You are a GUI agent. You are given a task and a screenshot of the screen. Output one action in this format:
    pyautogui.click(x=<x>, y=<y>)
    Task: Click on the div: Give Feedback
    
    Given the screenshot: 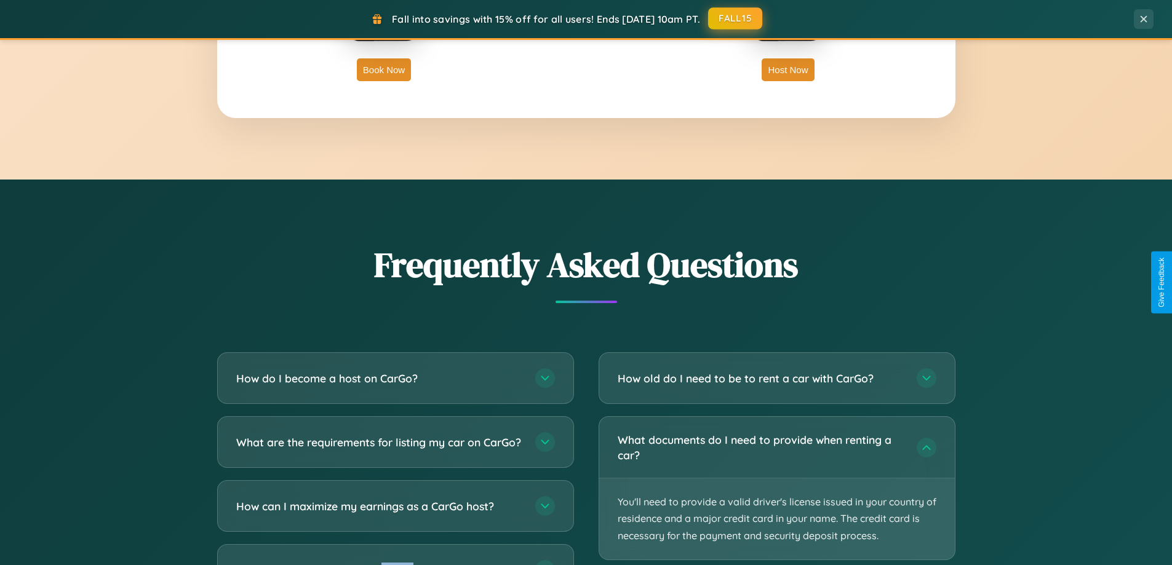 What is the action you would take?
    pyautogui.click(x=1161, y=282)
    